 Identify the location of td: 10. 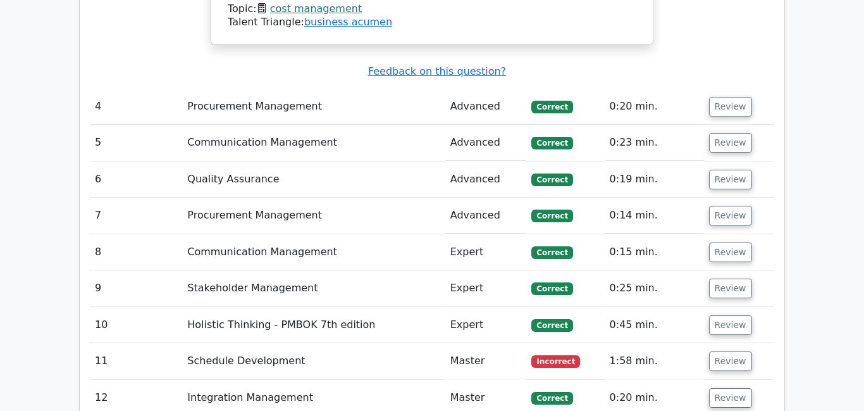
(136, 324).